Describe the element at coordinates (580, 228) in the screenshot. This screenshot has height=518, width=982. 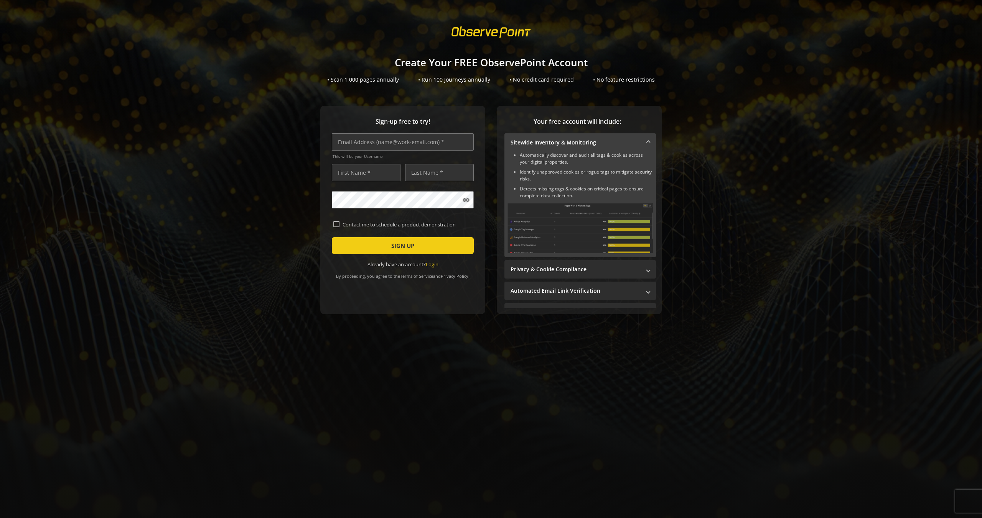
I see `img: Sitewide Inventory & Monitoring` at that location.